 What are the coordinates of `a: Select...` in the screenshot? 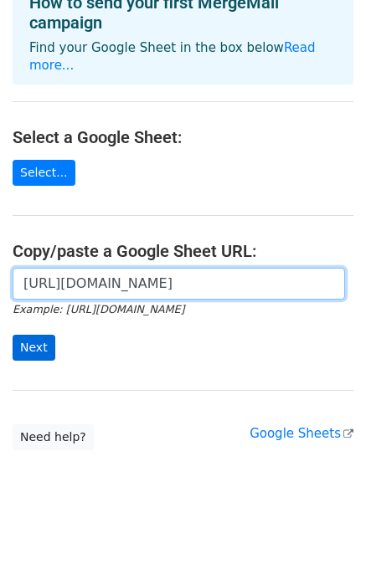 It's located at (43, 172).